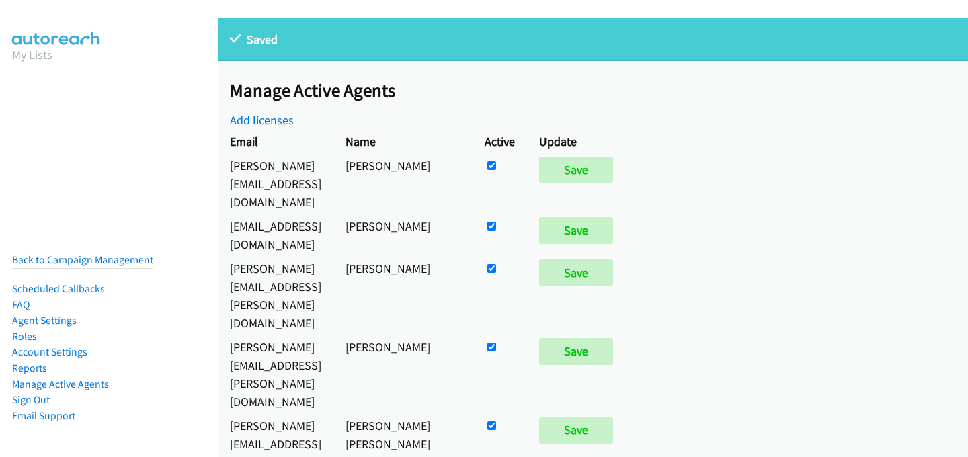 The width and height of the screenshot is (968, 457). What do you see at coordinates (276, 141) in the screenshot?
I see `th: Email` at bounding box center [276, 141].